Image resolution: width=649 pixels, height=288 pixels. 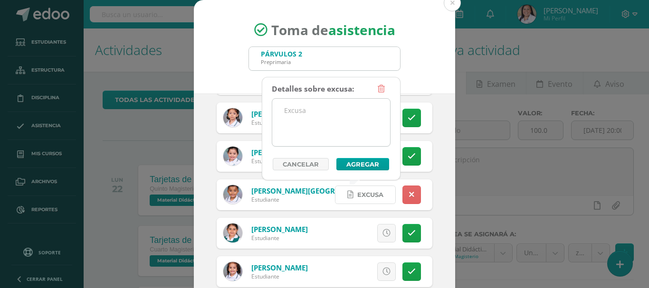 I want to click on span: Toma de, so click(x=333, y=30).